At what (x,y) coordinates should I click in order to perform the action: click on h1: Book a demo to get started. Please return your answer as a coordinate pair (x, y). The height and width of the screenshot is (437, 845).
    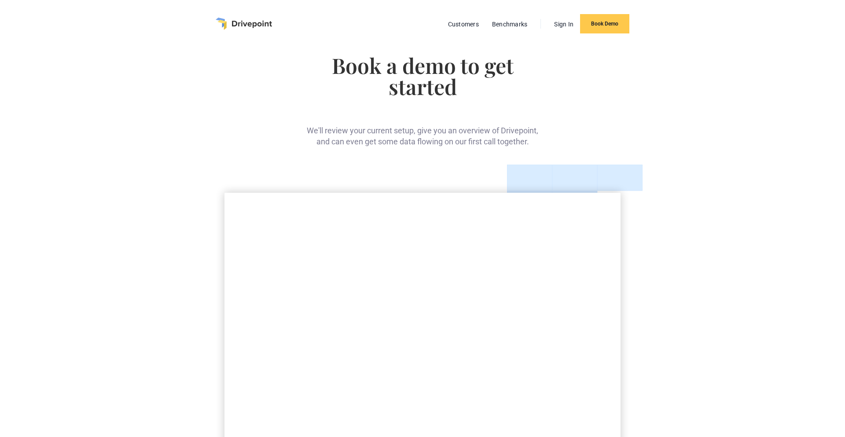
    Looking at the image, I should click on (422, 76).